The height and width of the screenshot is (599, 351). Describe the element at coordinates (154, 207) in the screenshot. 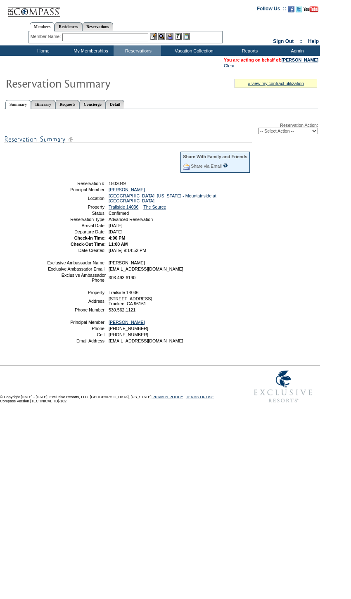

I see `a: The Source` at that location.